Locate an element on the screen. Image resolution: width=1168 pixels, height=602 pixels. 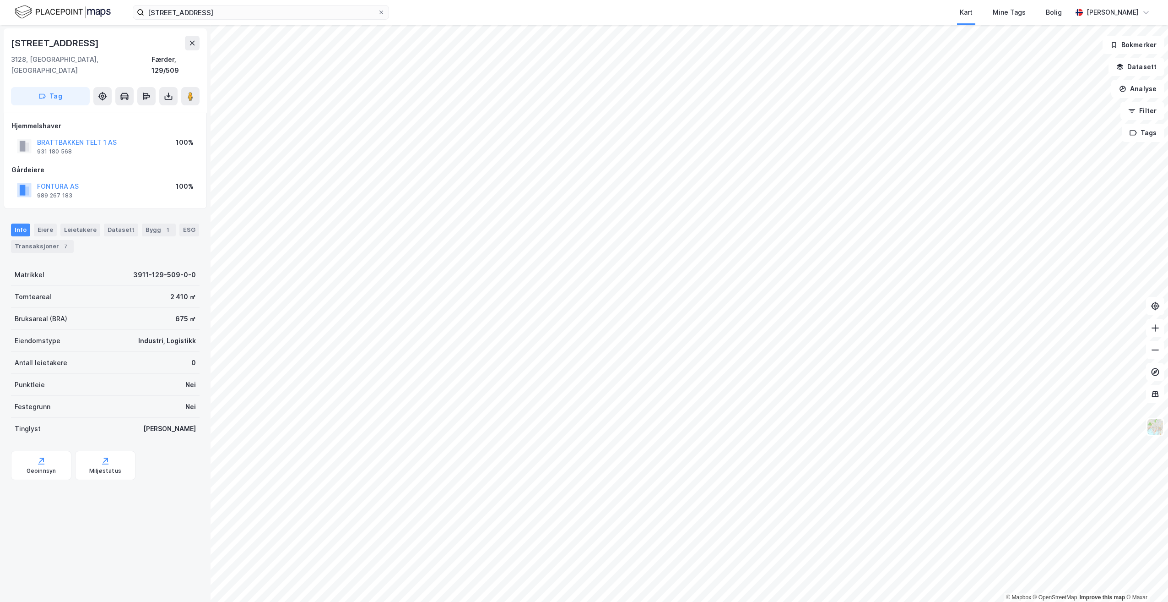
button: Analyse is located at coordinates (1138, 89).